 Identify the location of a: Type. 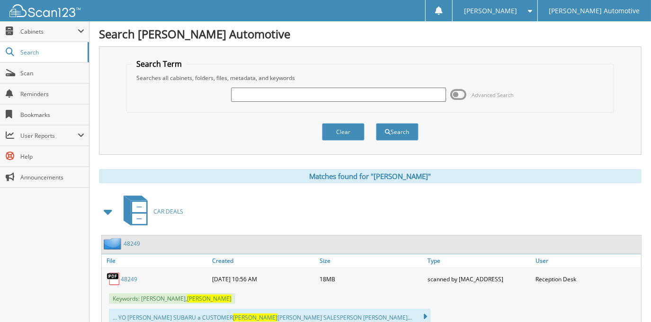
(479, 260).